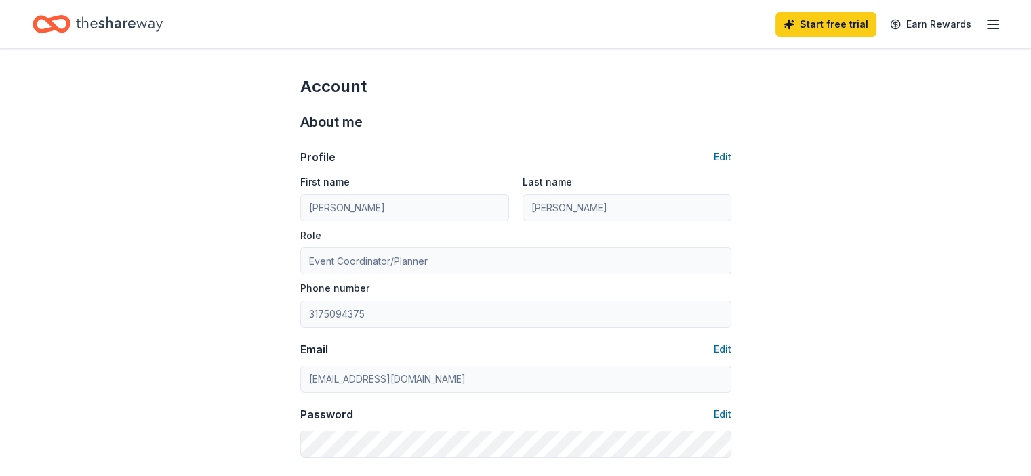 The image size is (1031, 476). Describe the element at coordinates (547, 182) in the screenshot. I see `label: Last name` at that location.